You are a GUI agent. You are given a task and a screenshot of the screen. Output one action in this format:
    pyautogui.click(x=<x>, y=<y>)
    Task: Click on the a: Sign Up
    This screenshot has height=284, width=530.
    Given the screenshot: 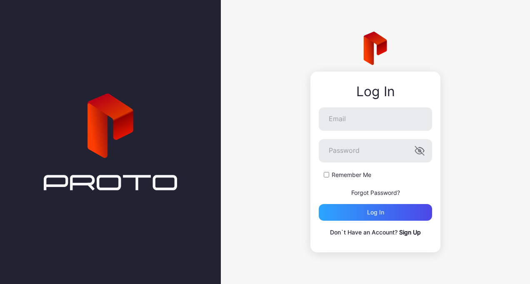 What is the action you would take?
    pyautogui.click(x=410, y=232)
    